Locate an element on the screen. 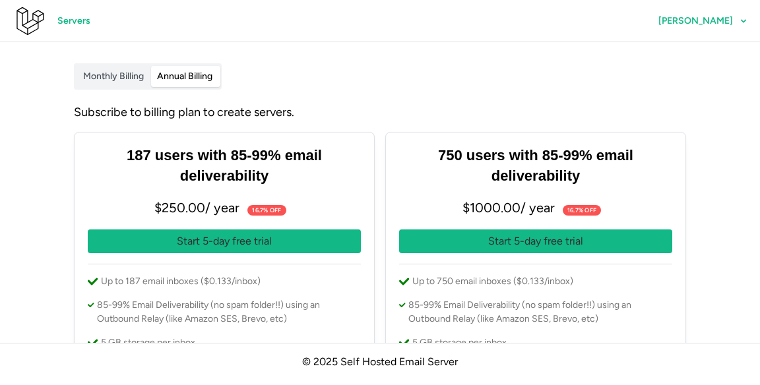 Image resolution: width=760 pixels, height=385 pixels. div: Subscribe to billing plan to create servers. is located at coordinates (380, 112).